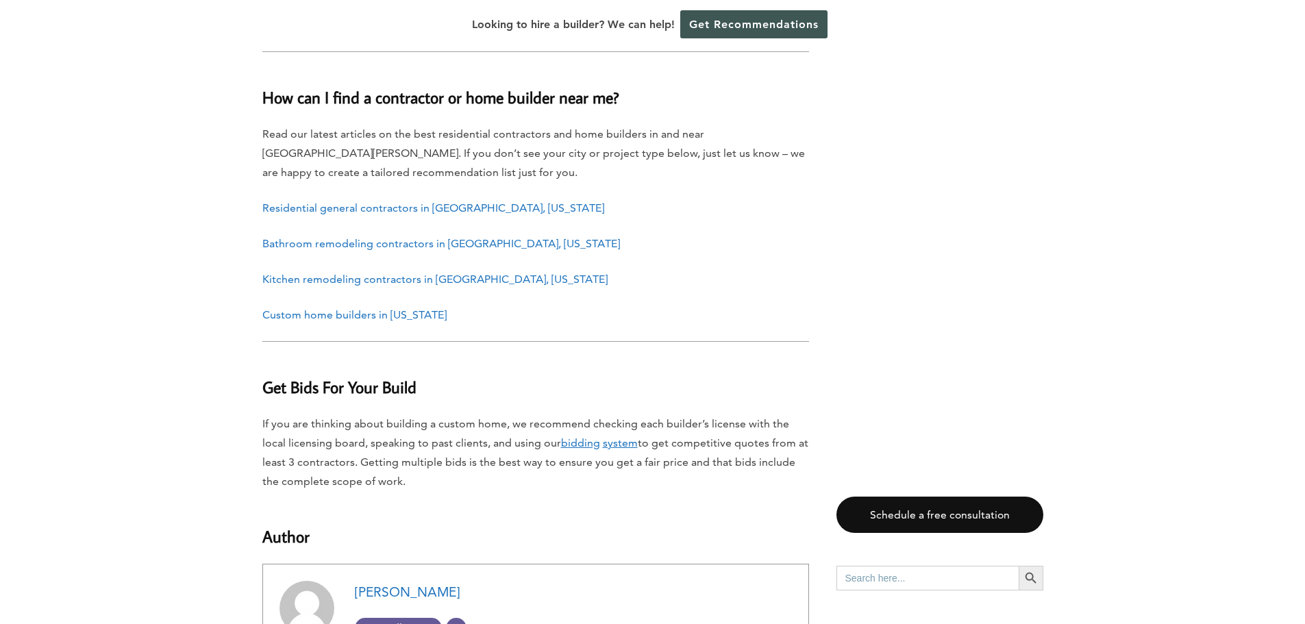 This screenshot has height=624, width=1305. I want to click on u: bidding, so click(580, 443).